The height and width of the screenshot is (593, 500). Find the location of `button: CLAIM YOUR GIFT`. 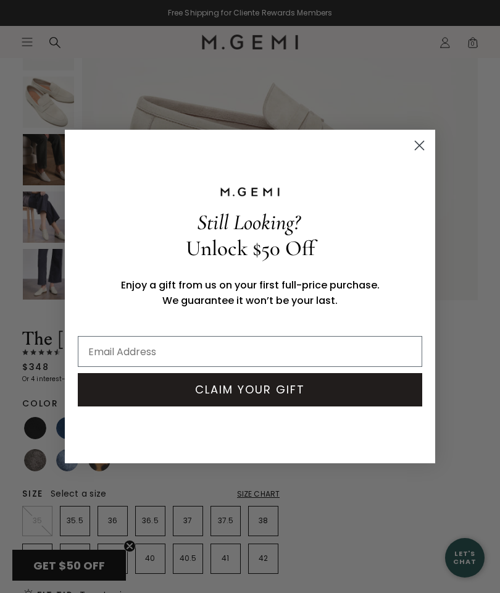

button: CLAIM YOUR GIFT is located at coordinates (250, 390).